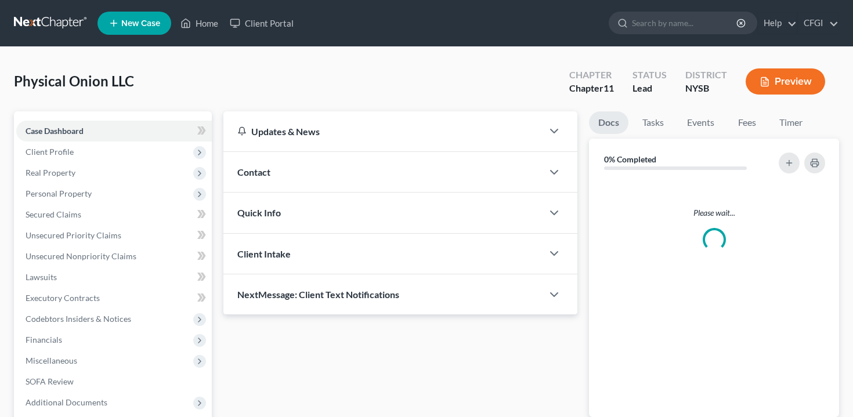 The height and width of the screenshot is (417, 853). I want to click on a: Executory Contracts, so click(114, 298).